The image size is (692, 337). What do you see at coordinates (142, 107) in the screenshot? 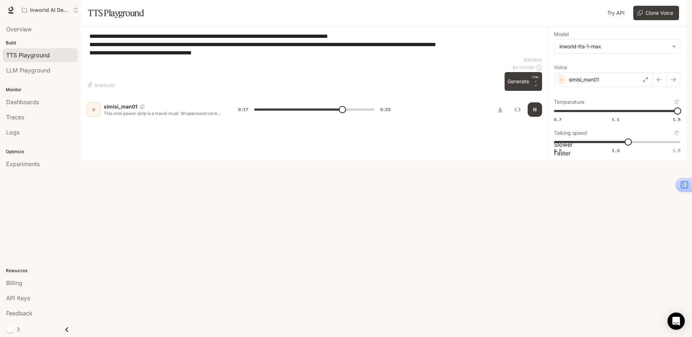
I see `button: Copy Voice ID` at bounding box center [142, 107].